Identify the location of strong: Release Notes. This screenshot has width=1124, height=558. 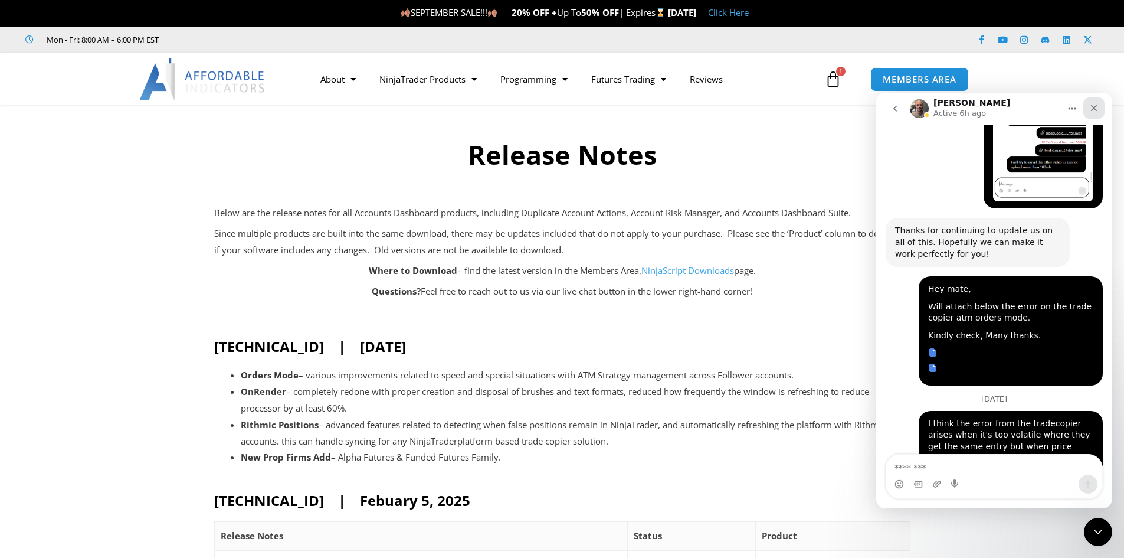
(252, 535).